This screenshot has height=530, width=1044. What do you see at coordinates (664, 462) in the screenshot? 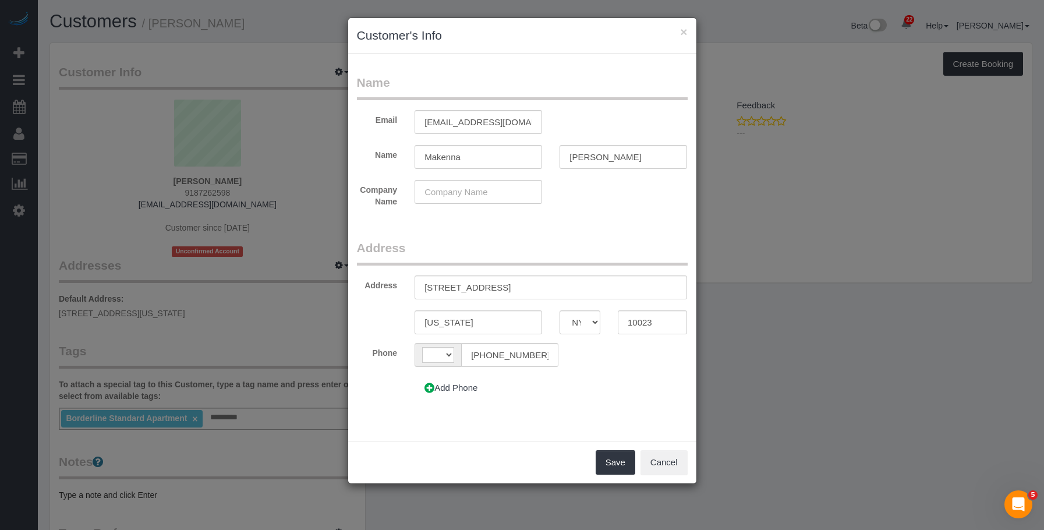
I see `button: Cancel` at bounding box center [664, 462].